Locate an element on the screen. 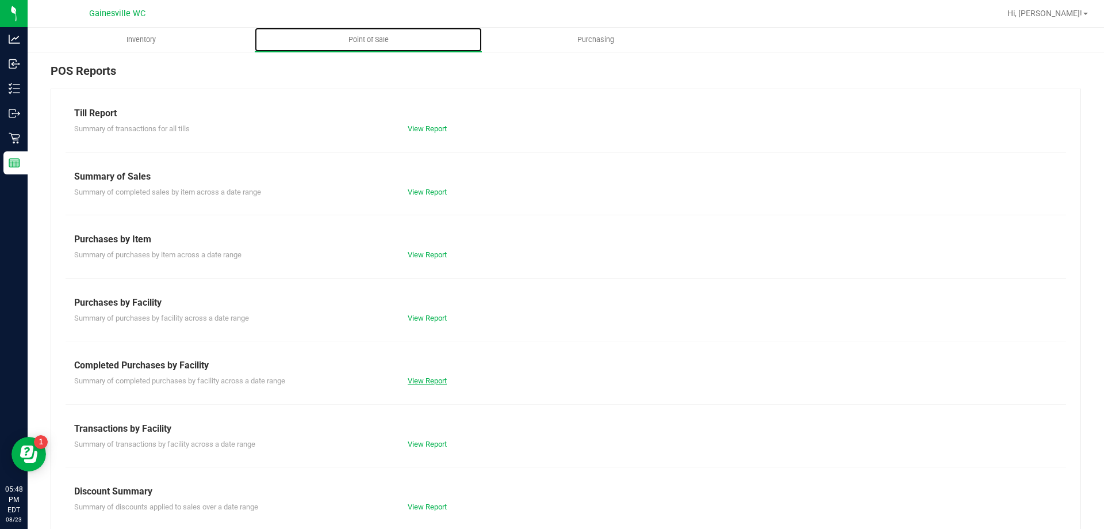 The width and height of the screenshot is (1104, 529). div: Till Report is located at coordinates (566, 113).